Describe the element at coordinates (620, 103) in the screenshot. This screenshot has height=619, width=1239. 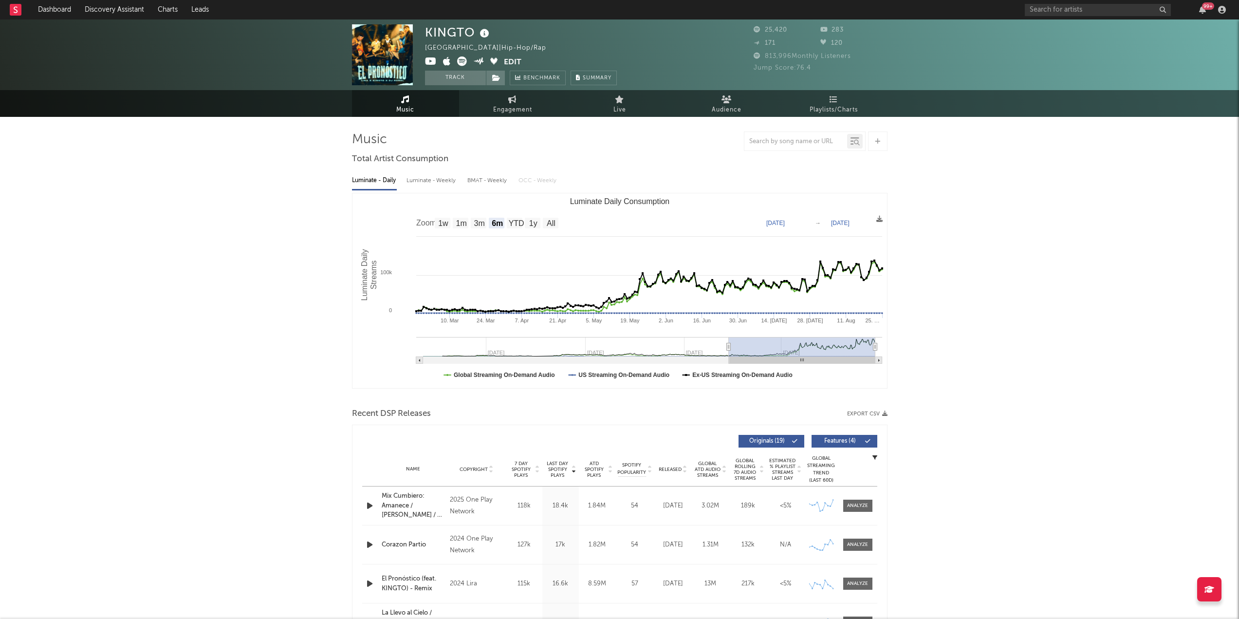
I see `a: Live` at that location.